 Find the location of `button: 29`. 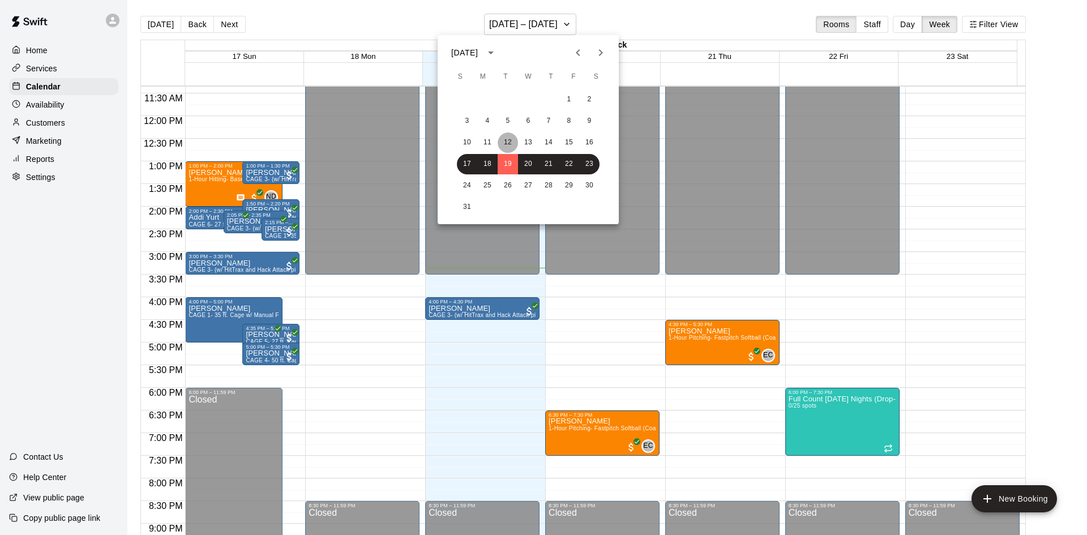

button: 29 is located at coordinates (569, 186).